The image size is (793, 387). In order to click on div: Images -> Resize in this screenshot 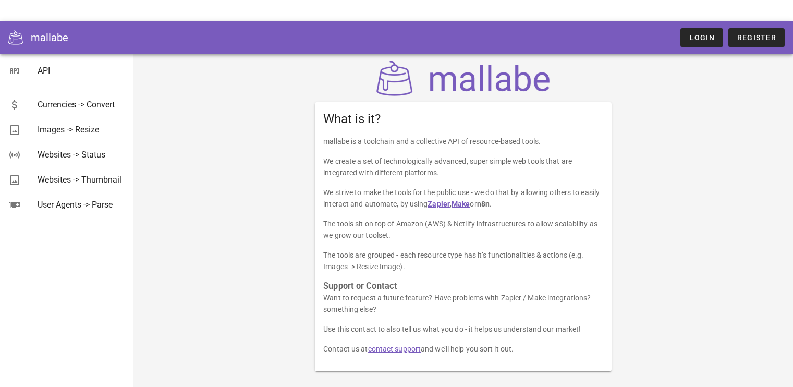, I will do `click(81, 129)`.